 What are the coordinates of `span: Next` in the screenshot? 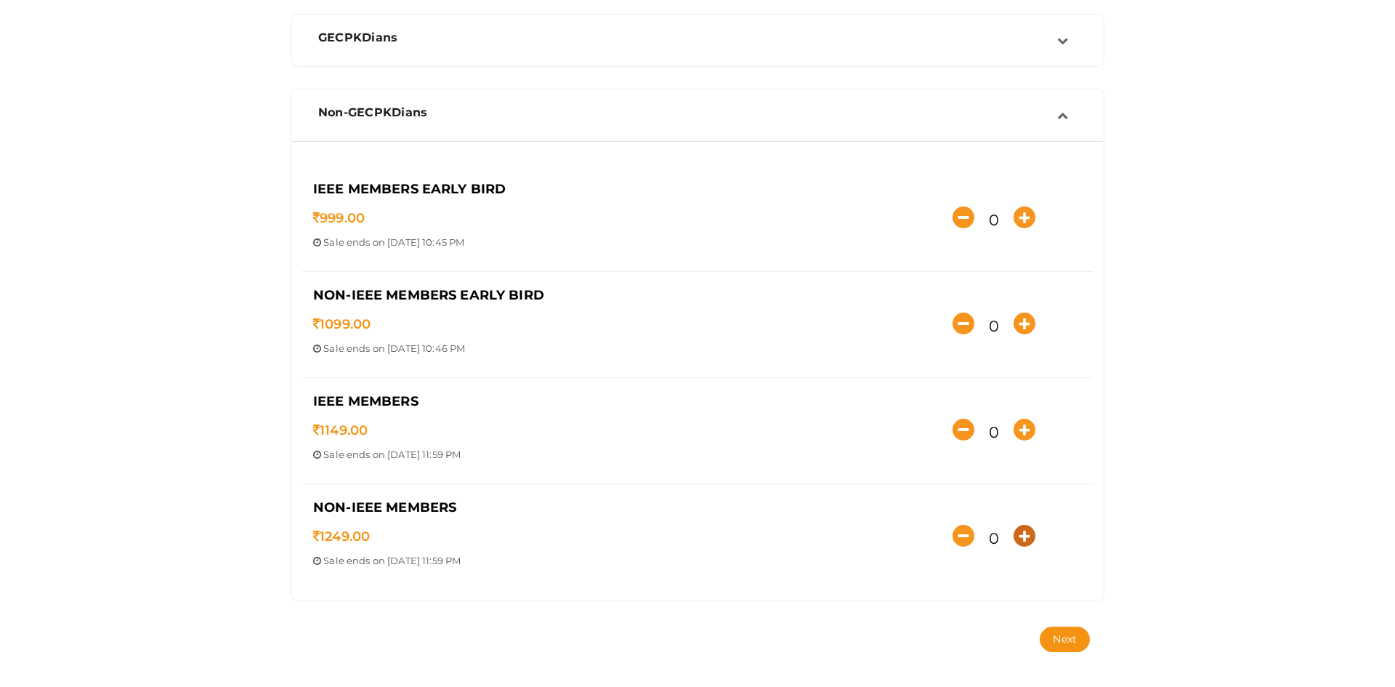 It's located at (1064, 639).